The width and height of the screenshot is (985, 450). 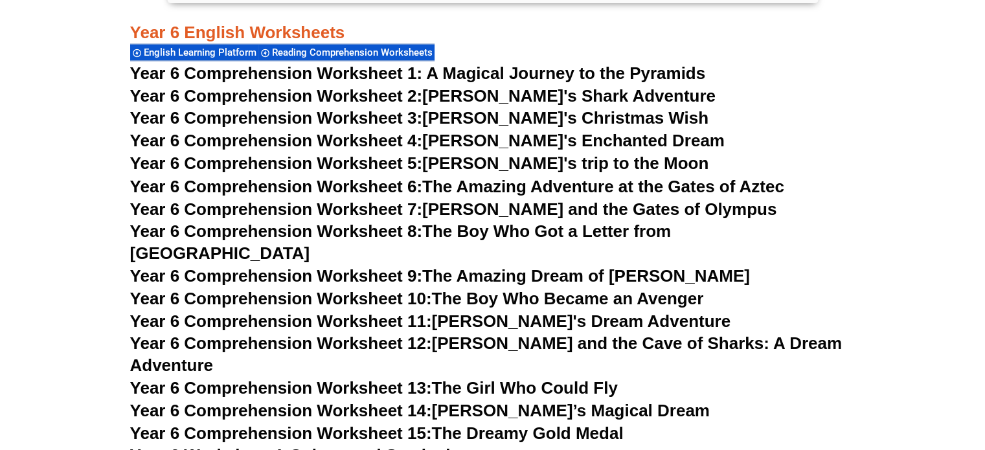 I want to click on span: Year 6 Comprehension Worksheet 9:, so click(x=276, y=275).